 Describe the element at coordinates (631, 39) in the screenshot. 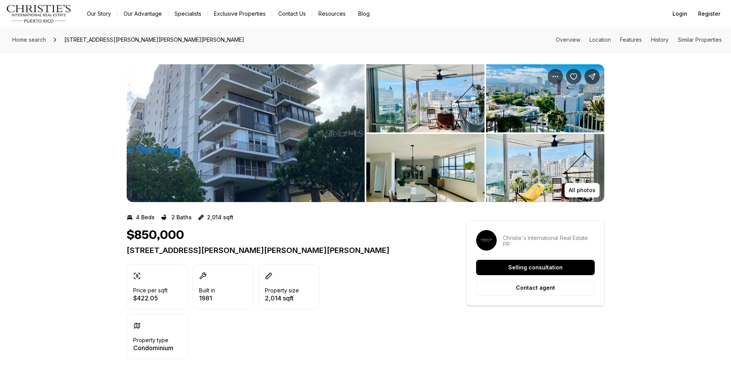

I see `a: Skip to: Features` at that location.